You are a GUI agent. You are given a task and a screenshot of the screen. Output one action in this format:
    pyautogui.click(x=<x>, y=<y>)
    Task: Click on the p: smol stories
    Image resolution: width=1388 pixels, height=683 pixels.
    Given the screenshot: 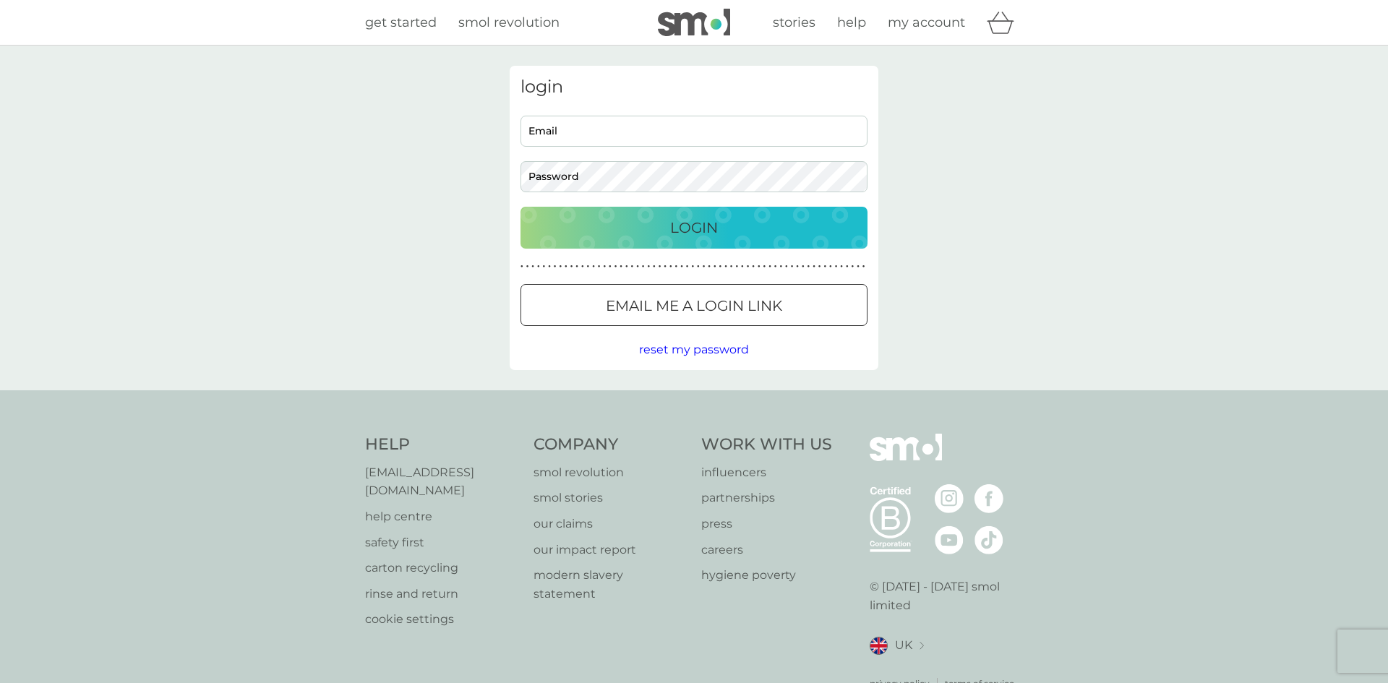 What is the action you would take?
    pyautogui.click(x=610, y=498)
    